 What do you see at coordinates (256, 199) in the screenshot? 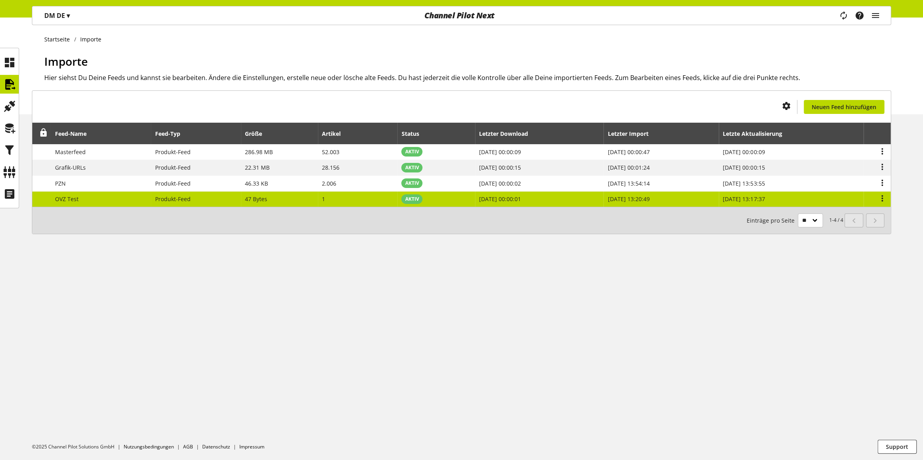
I see `span: 47 Bytes` at bounding box center [256, 199].